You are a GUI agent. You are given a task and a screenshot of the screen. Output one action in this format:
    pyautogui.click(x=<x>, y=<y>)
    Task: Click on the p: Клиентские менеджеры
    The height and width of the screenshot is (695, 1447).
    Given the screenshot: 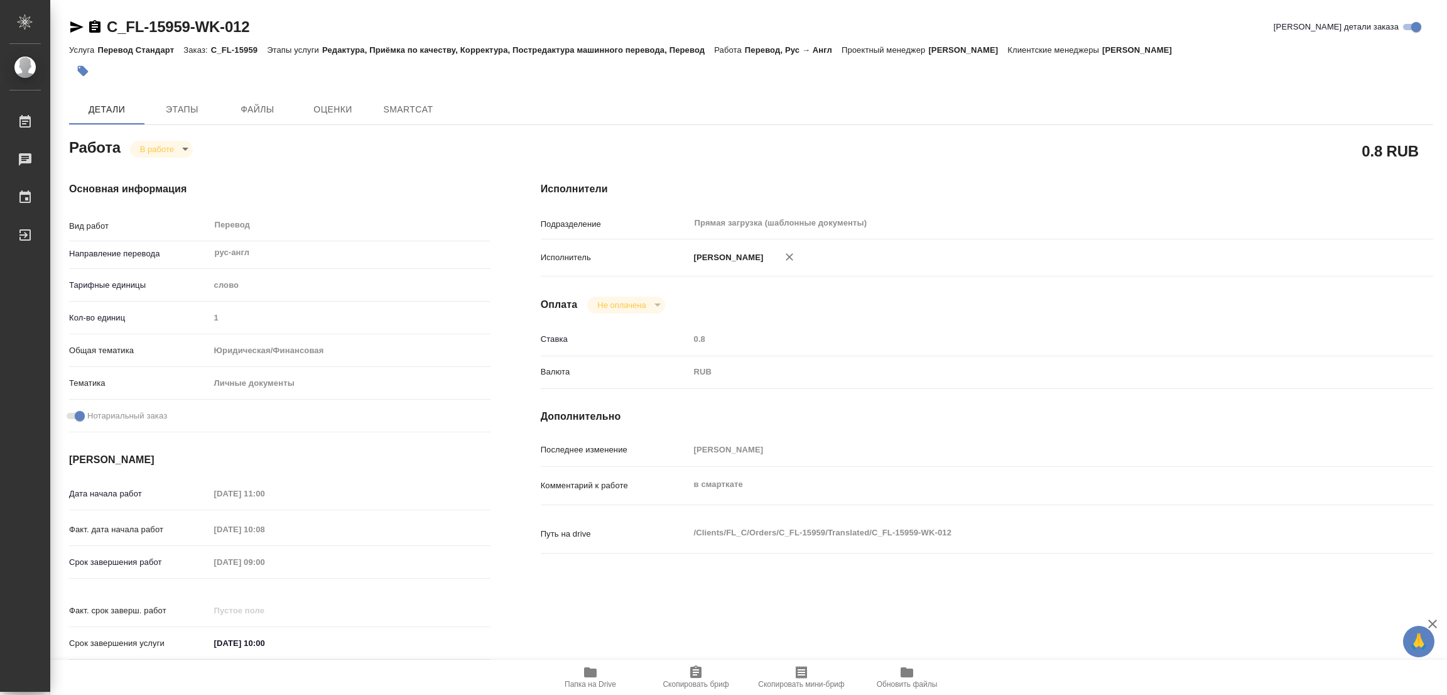 What is the action you would take?
    pyautogui.click(x=1054, y=50)
    